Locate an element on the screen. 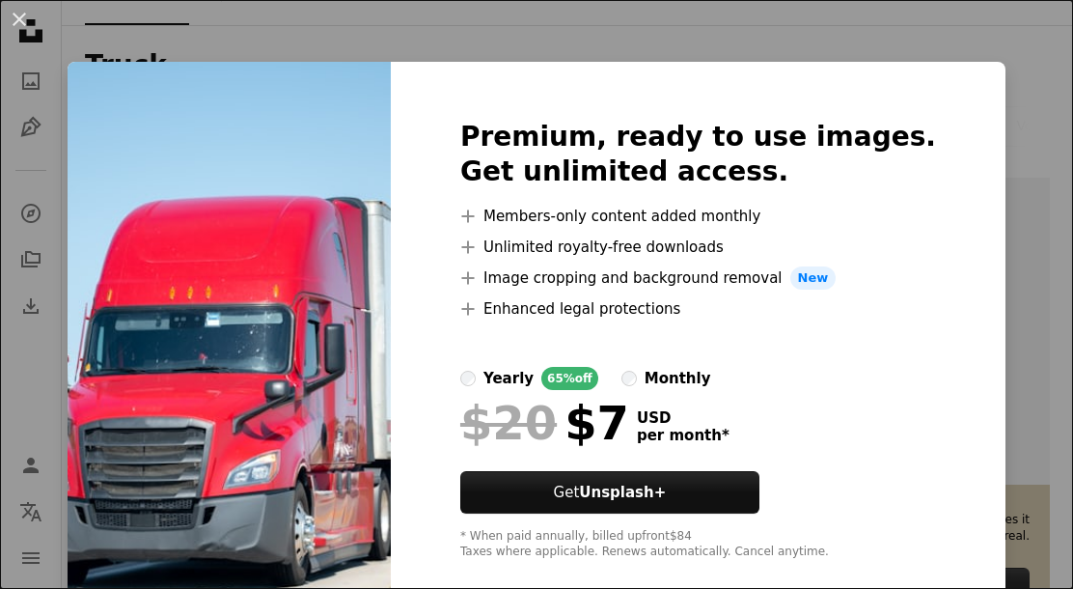 The width and height of the screenshot is (1073, 589). li: Enhanced legal protections is located at coordinates (698, 309).